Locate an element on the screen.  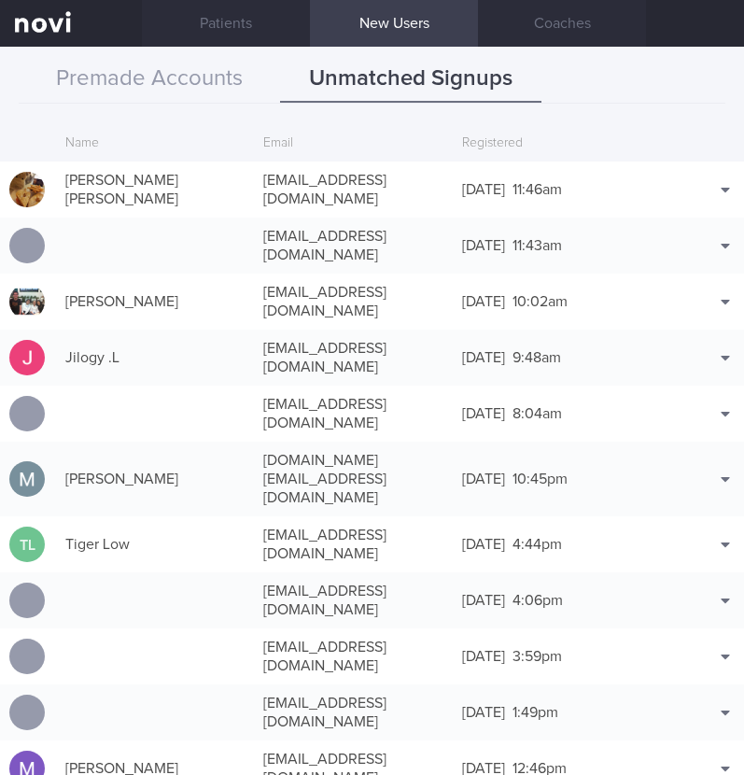
div: Tiger Low is located at coordinates (155, 544).